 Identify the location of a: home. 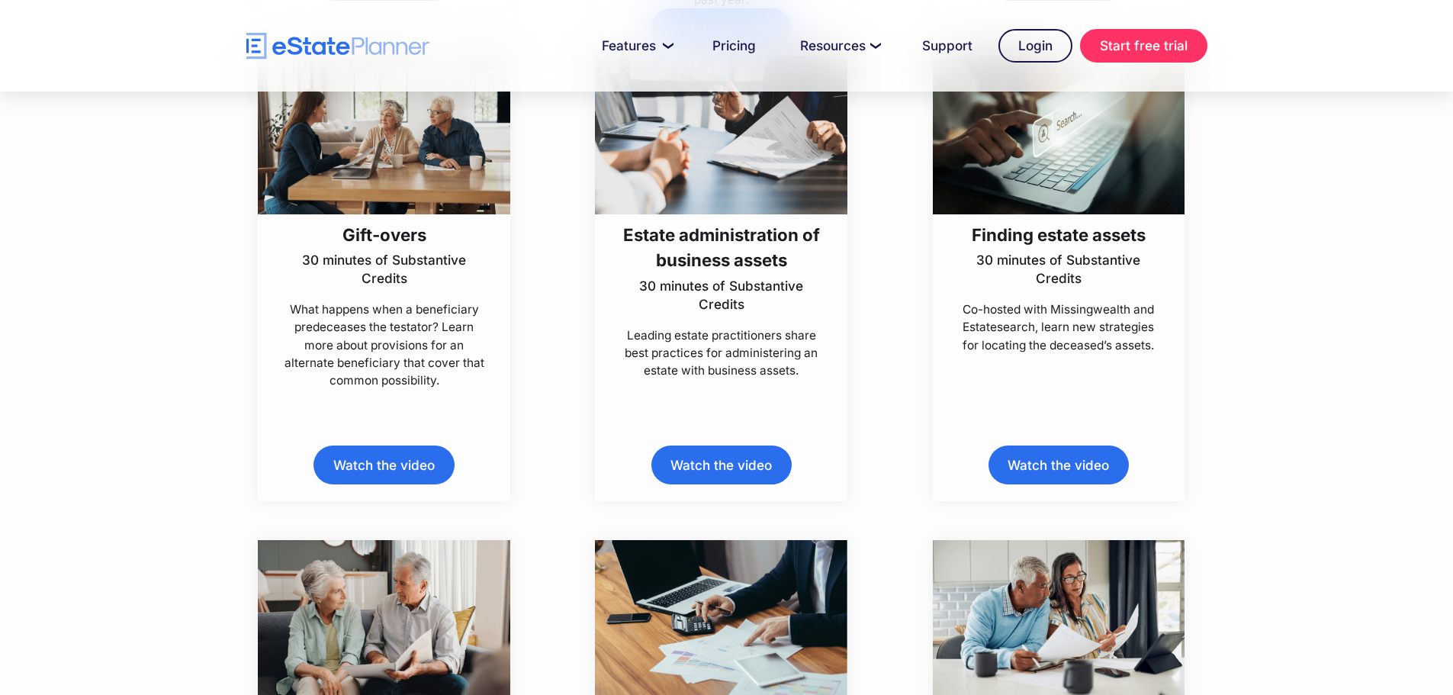
(338, 46).